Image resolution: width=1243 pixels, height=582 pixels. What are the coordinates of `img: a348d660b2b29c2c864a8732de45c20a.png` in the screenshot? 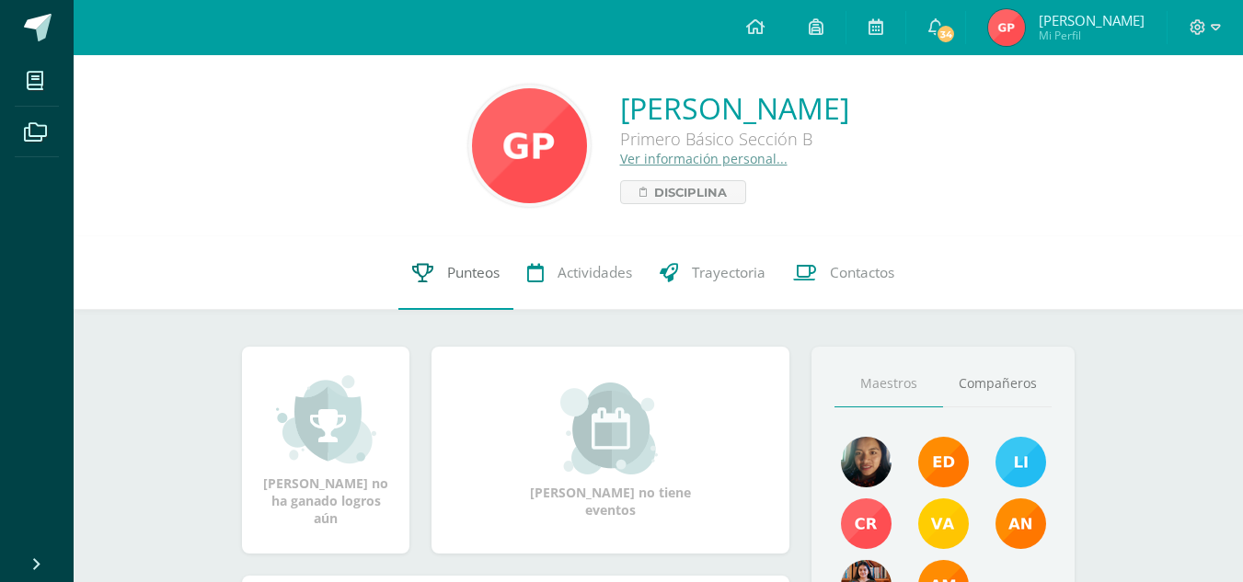 It's located at (1021, 524).